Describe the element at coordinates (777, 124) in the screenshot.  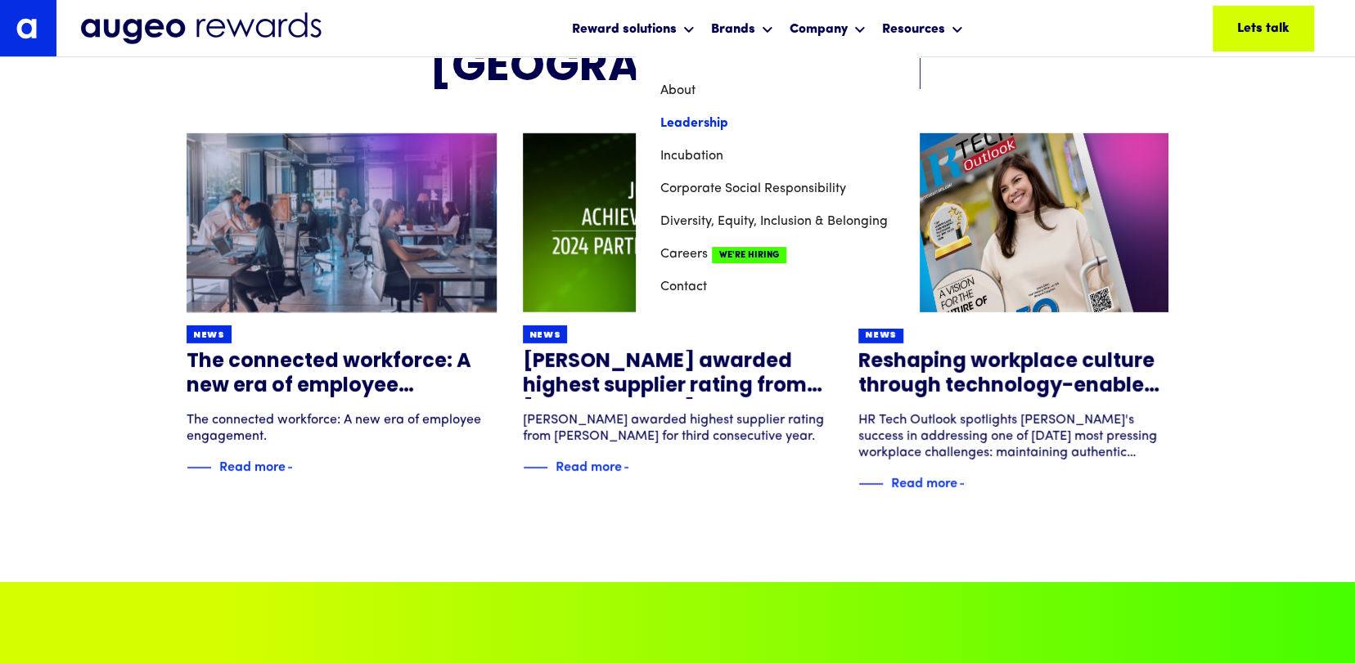
I see `a: Leadership` at that location.